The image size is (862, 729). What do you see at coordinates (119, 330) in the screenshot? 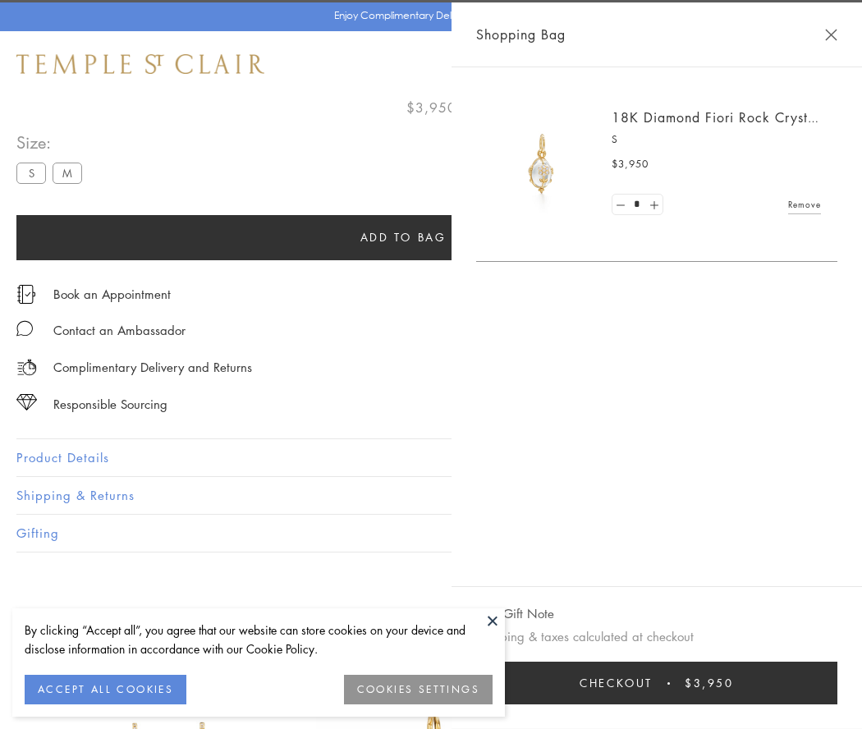
I see `div: Contact an Ambassador` at bounding box center [119, 330].